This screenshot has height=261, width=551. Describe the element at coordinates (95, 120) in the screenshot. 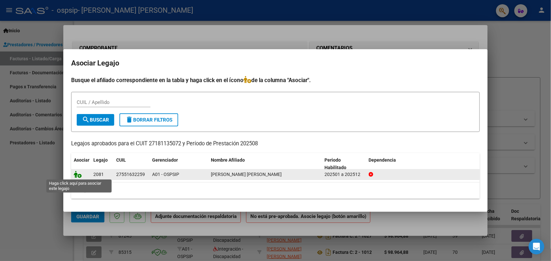

I see `button: Buscar` at that location.